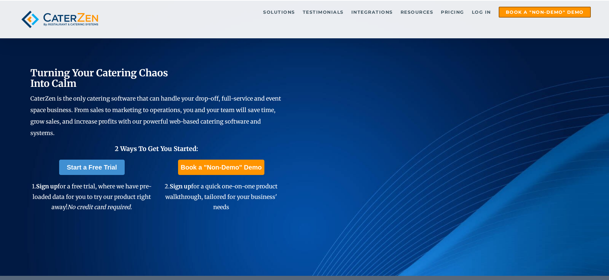 The width and height of the screenshot is (609, 280). I want to click on span: CaterZen is the only catering software that can handle your drop-off, full-service and event spac..., so click(156, 116).